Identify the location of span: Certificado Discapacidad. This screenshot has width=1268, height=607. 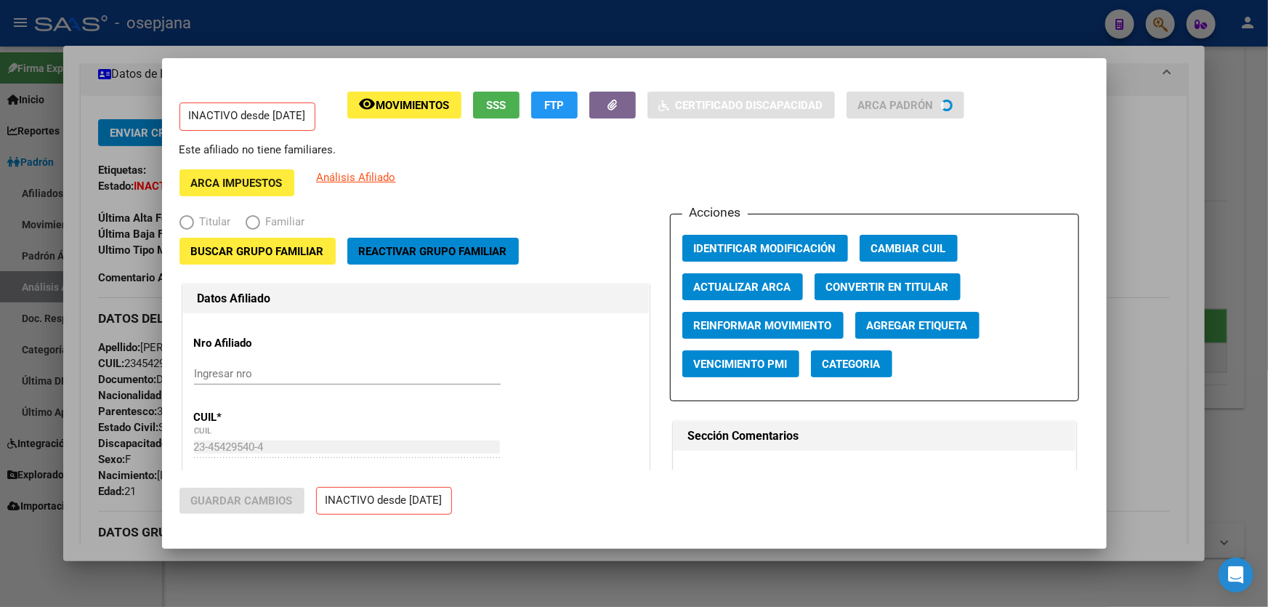
(749, 105).